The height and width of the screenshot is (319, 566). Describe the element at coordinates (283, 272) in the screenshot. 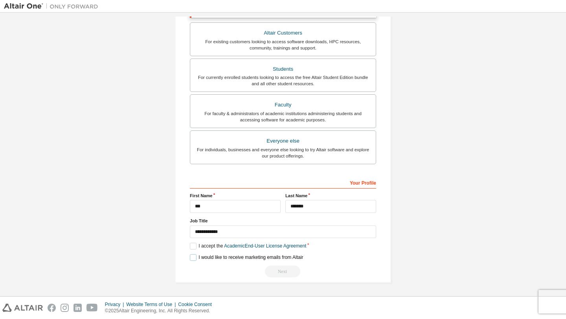

I see `div: You need to provide your academic email` at that location.